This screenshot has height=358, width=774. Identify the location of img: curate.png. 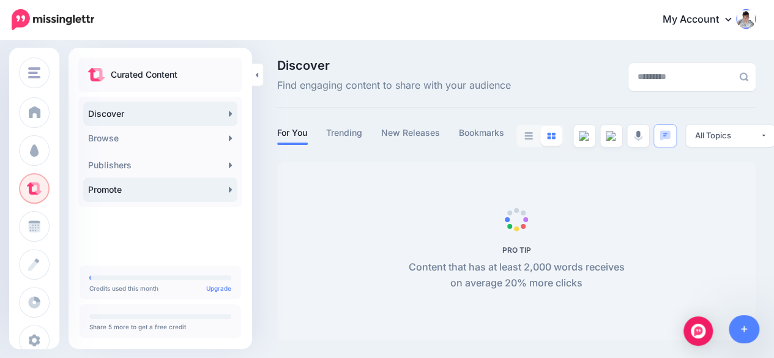
(96, 75).